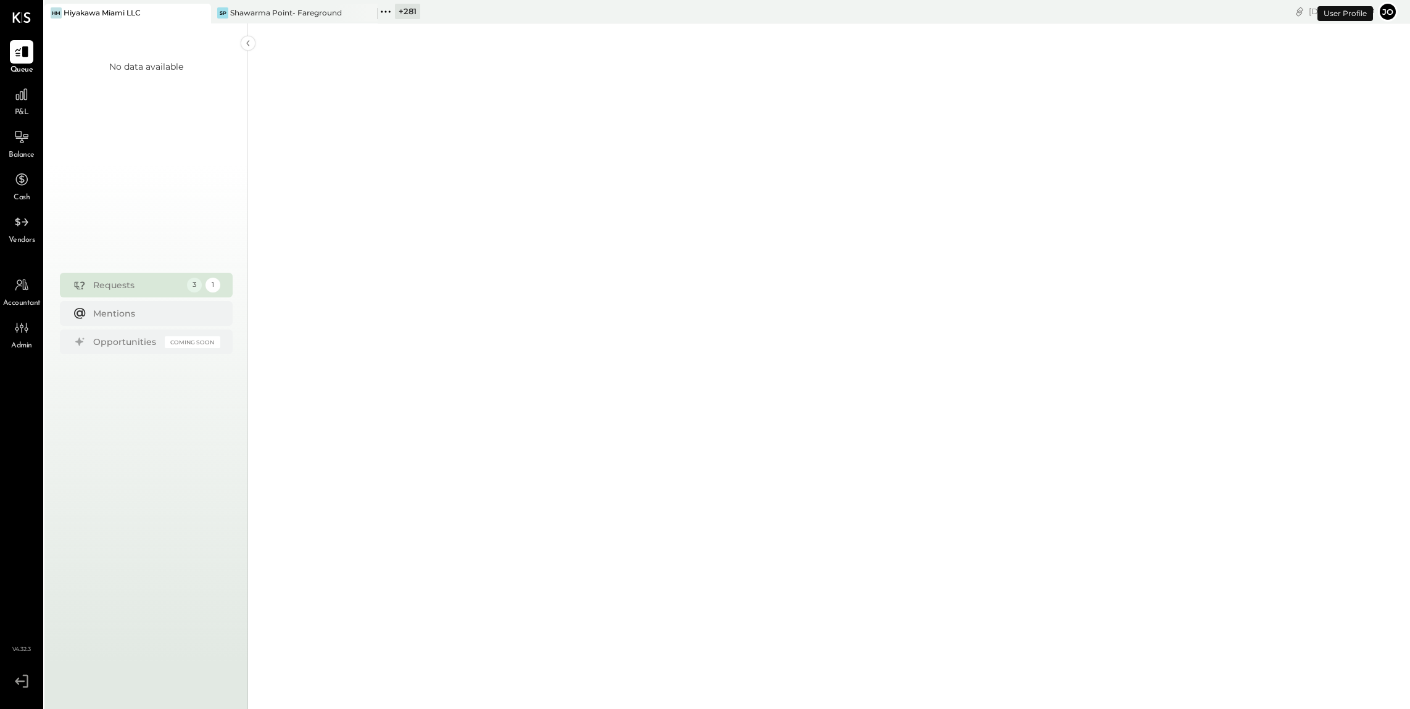 Image resolution: width=1410 pixels, height=709 pixels. Describe the element at coordinates (102, 12) in the screenshot. I see `div: Hiyakawa Miami LLC` at that location.